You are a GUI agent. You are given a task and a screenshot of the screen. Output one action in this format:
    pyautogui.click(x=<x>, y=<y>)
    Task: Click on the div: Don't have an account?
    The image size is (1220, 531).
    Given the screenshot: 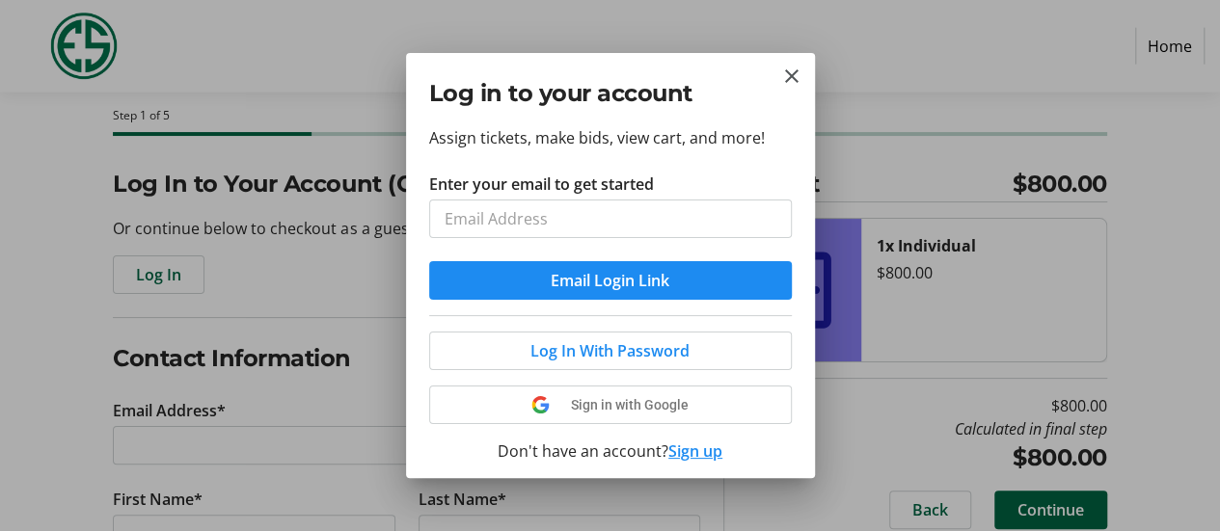 What is the action you would take?
    pyautogui.click(x=611, y=451)
    